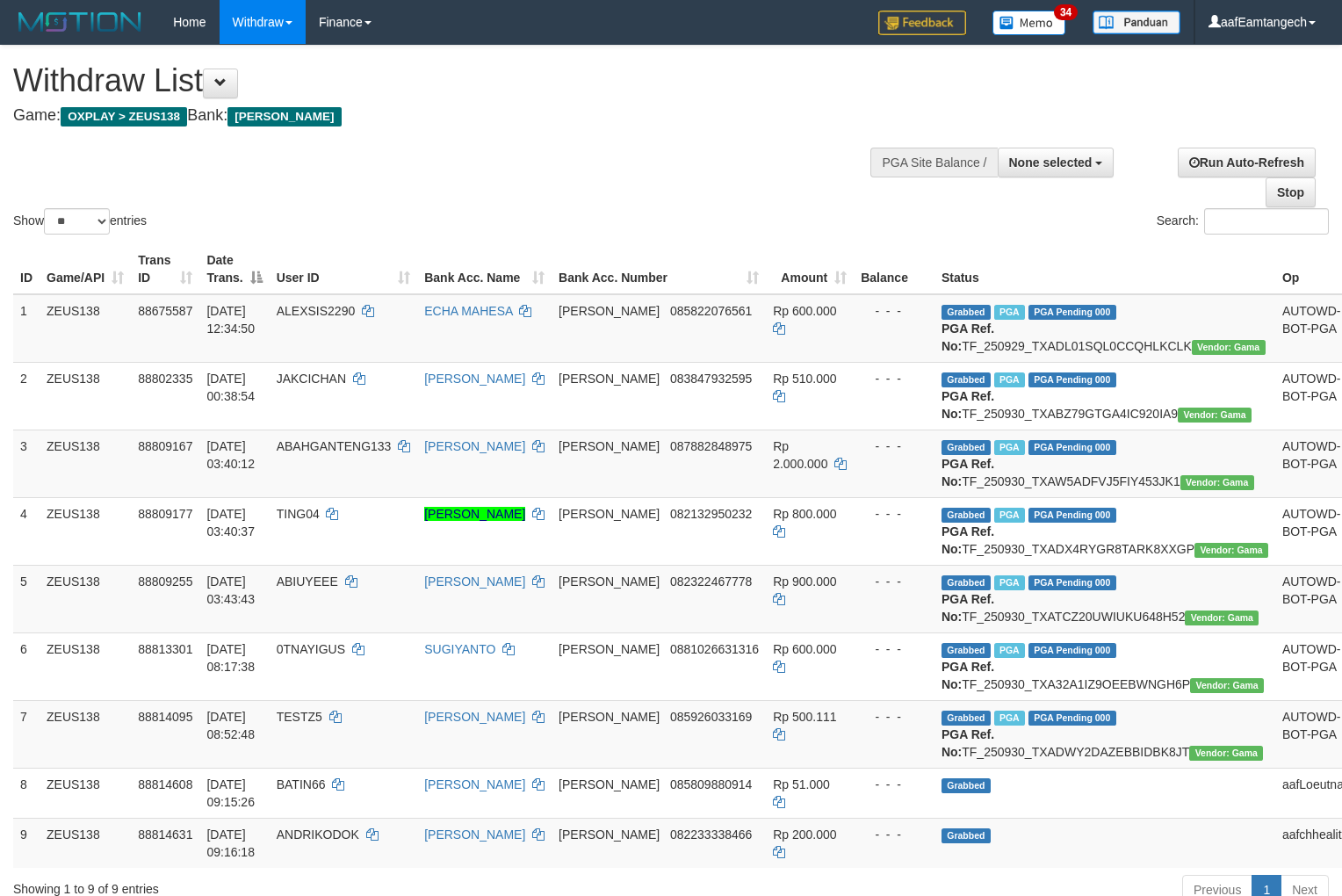  I want to click on span: ANDRIKODOK, so click(318, 834).